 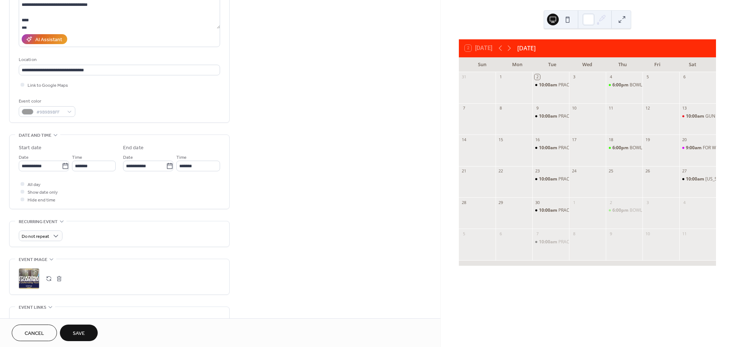 I want to click on span: Date and time, so click(x=35, y=135).